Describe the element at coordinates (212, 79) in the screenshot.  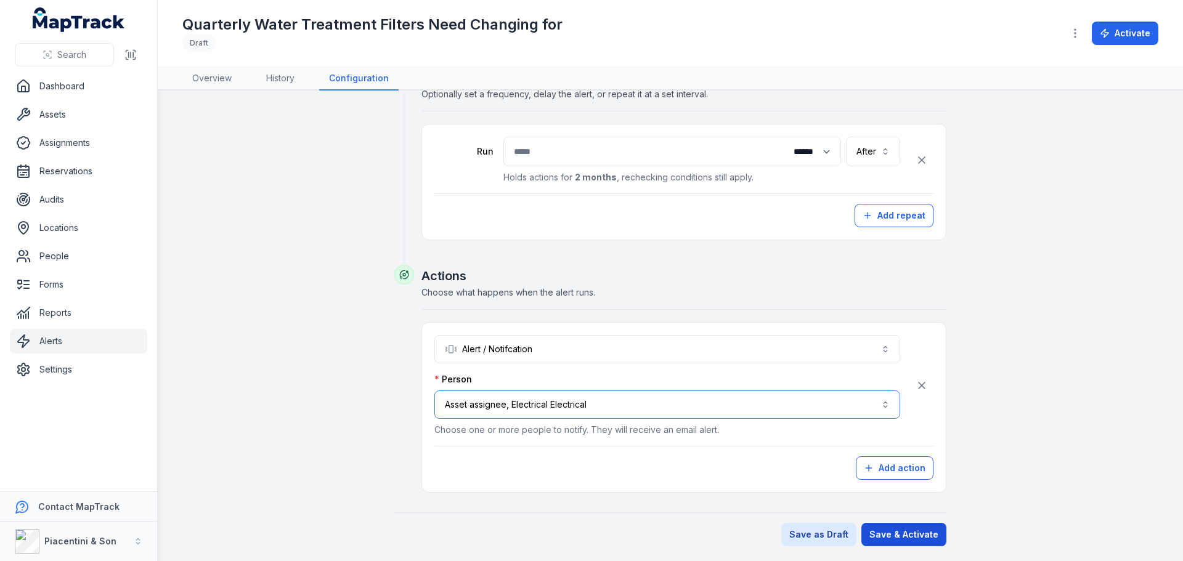
I see `a: Overview` at that location.